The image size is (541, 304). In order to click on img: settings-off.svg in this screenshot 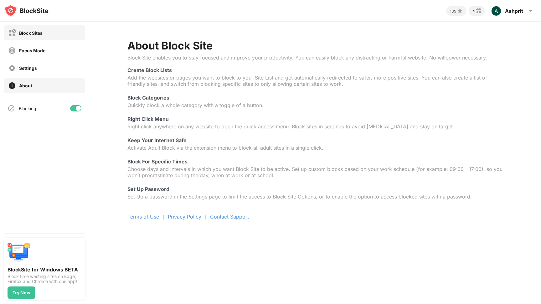, I will do `click(12, 68)`.